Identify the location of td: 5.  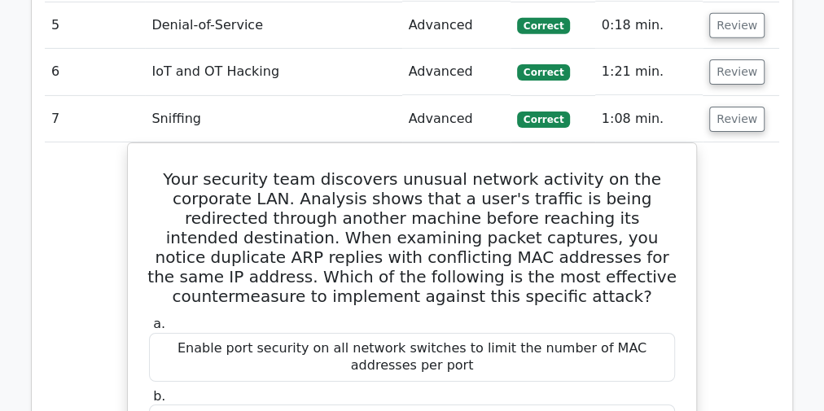
(94, 25).